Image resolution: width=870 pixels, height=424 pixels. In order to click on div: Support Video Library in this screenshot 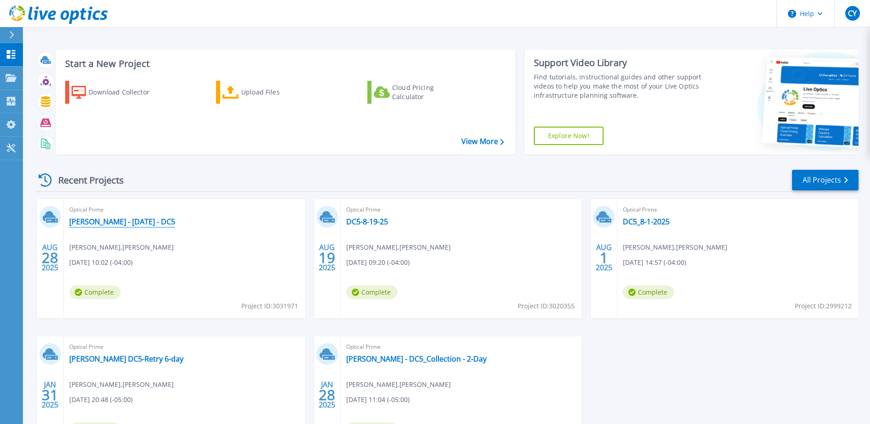, I will do `click(618, 63)`.